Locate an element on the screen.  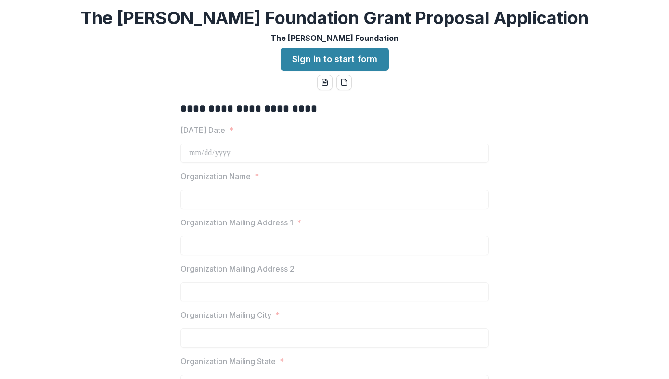
a: Sign in to start form is located at coordinates (335, 59).